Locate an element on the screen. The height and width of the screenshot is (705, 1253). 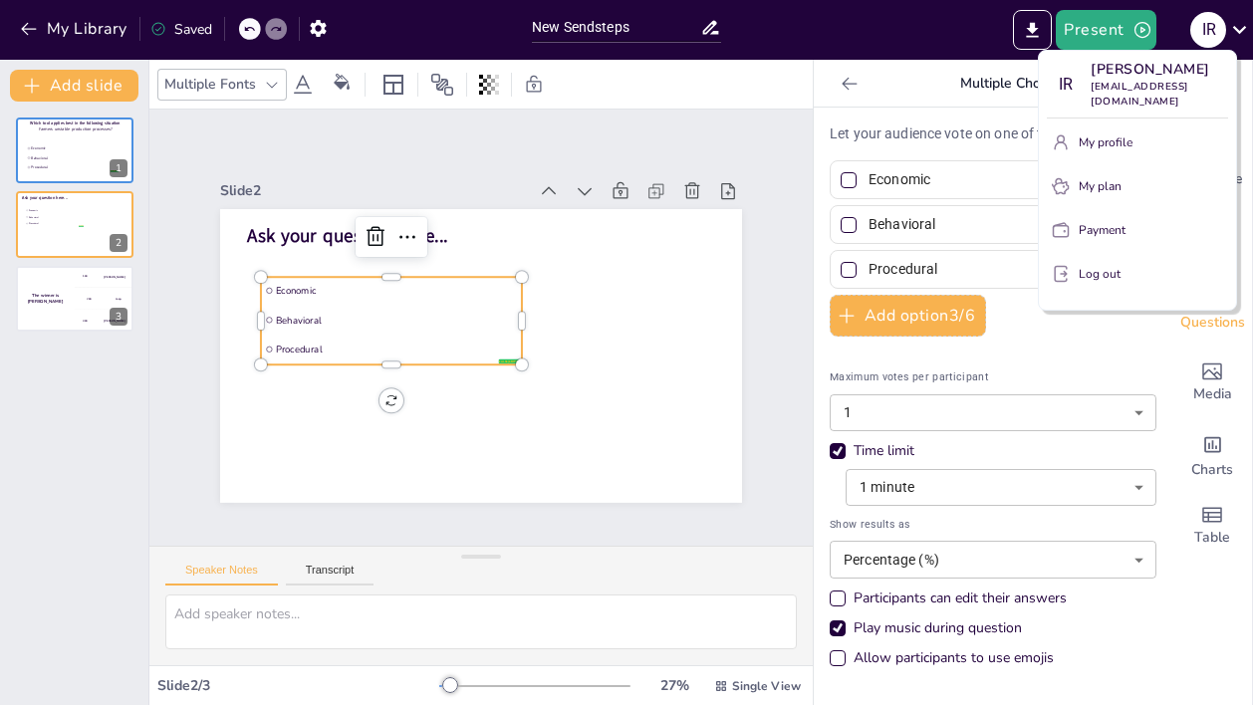
p: My plan is located at coordinates (1100, 186).